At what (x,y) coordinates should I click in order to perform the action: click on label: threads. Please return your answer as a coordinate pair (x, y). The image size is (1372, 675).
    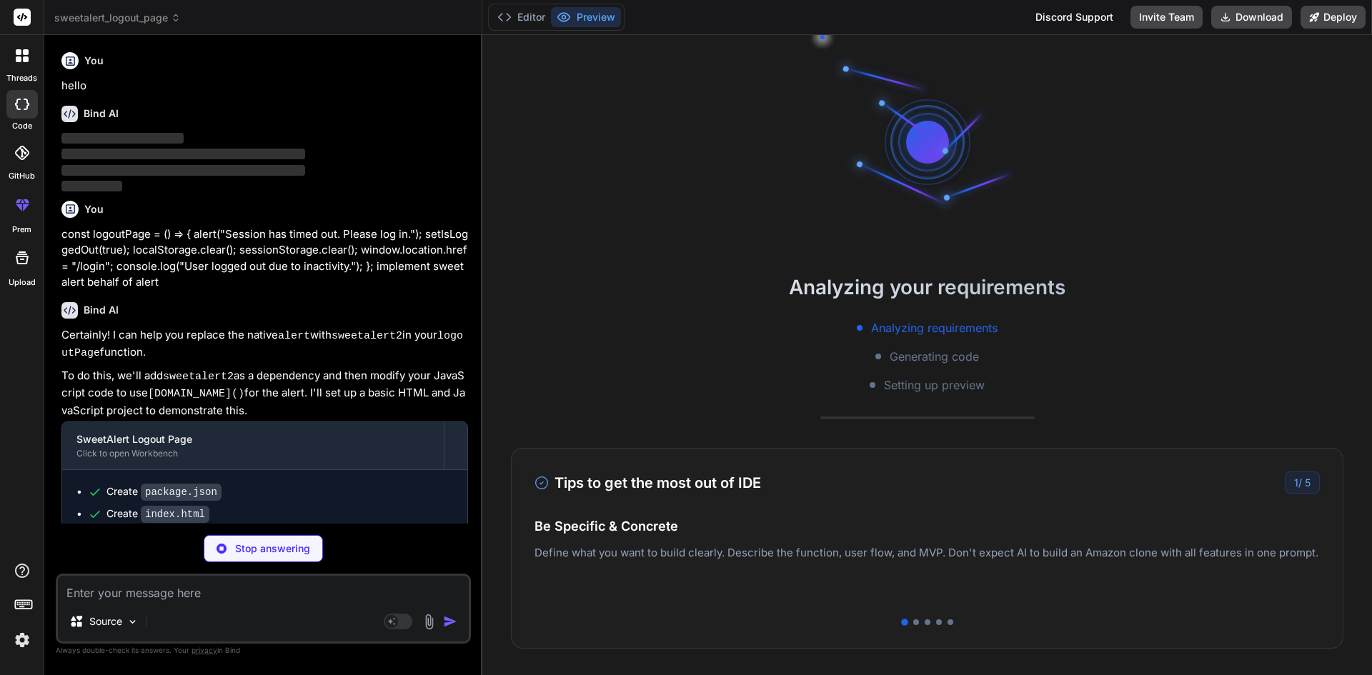
    Looking at the image, I should click on (21, 78).